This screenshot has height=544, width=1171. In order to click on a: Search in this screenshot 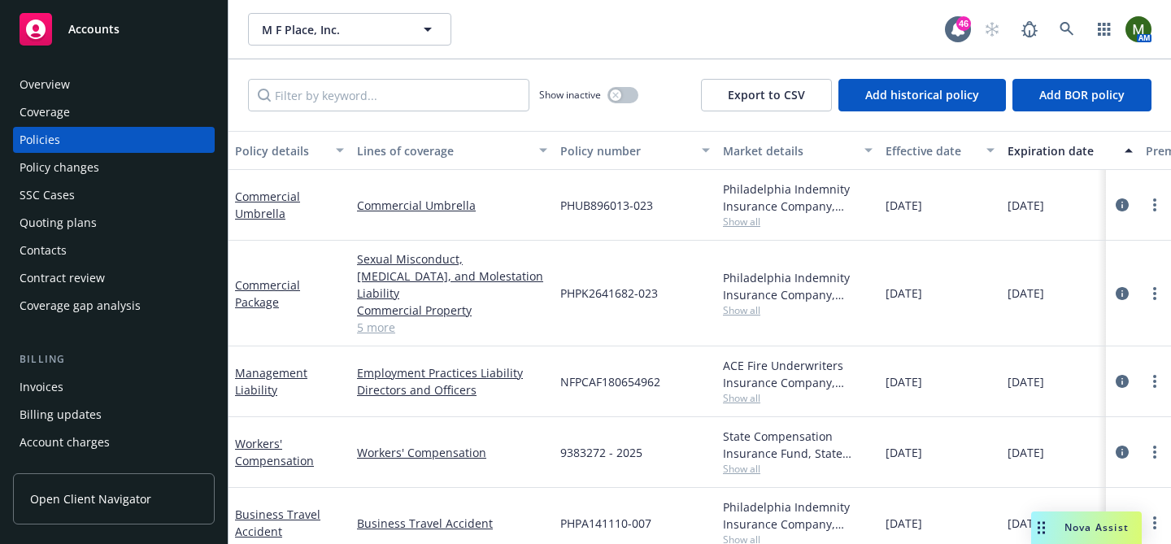, I will do `click(1067, 29)`.